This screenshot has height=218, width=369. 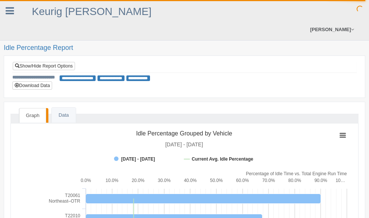 I want to click on text: 60.0%, so click(x=243, y=181).